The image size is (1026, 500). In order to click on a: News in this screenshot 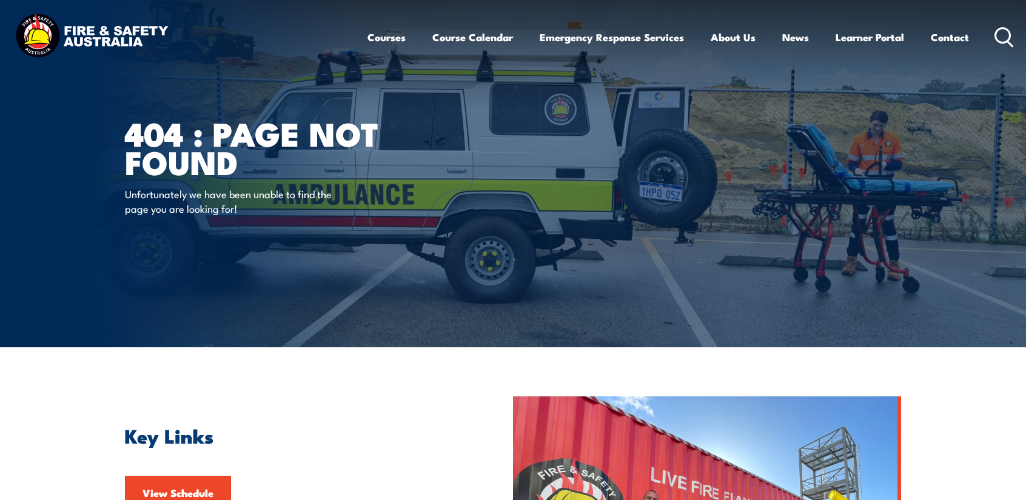, I will do `click(795, 37)`.